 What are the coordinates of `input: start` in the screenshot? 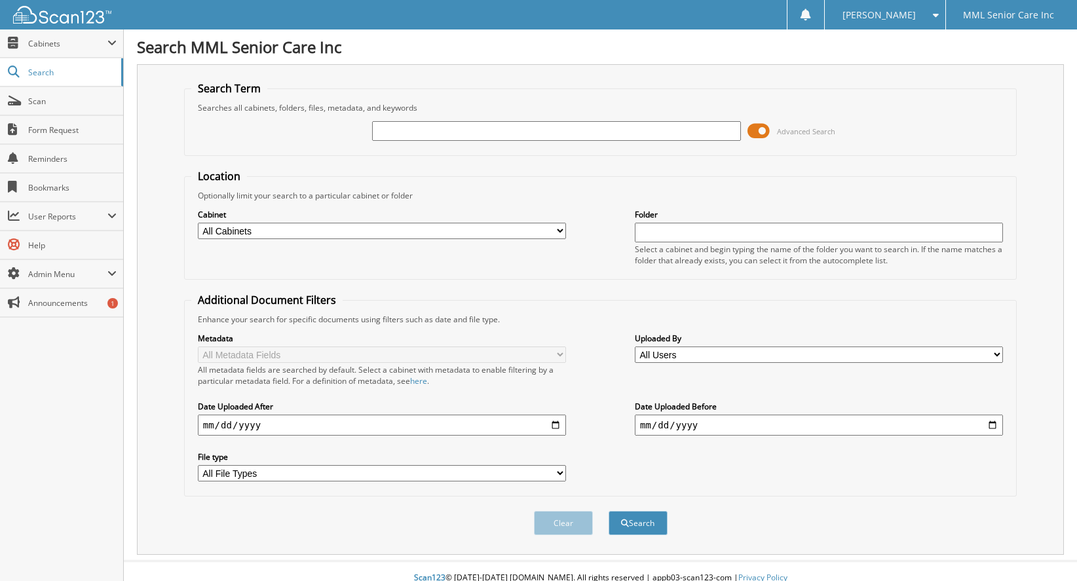 It's located at (382, 425).